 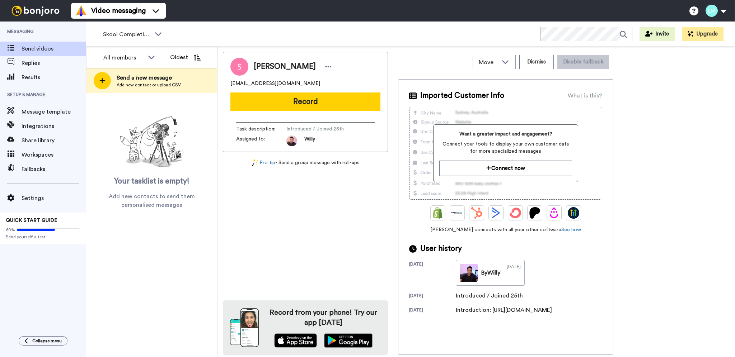 What do you see at coordinates (573, 213) in the screenshot?
I see `img: GoHighLevel` at bounding box center [573, 213].